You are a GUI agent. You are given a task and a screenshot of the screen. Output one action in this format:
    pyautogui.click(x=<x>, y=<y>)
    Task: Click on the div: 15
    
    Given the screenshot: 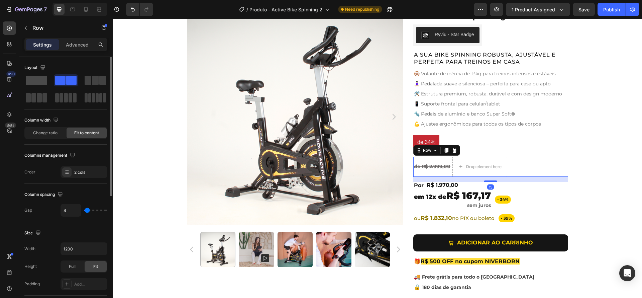 What is the action you would take?
    pyautogui.click(x=378, y=168)
    